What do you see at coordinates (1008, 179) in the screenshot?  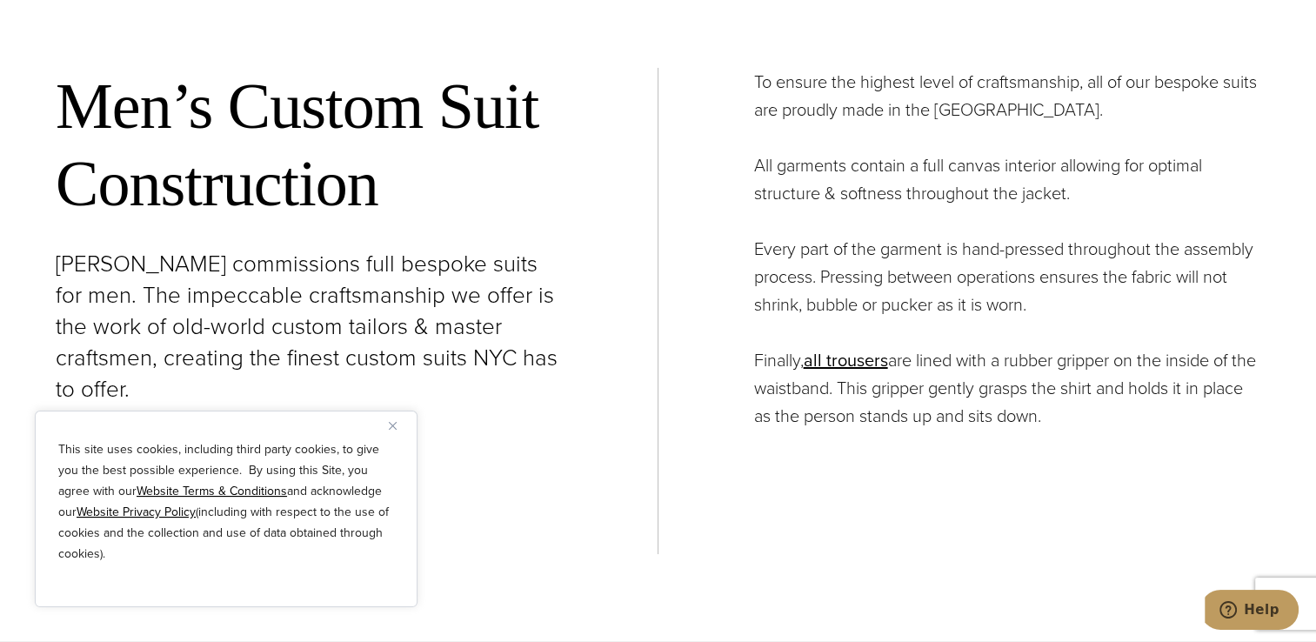 I see `p: All garments contain a full canvas interior allowing for optimal structure & softness throughout ...` at bounding box center [1008, 179].